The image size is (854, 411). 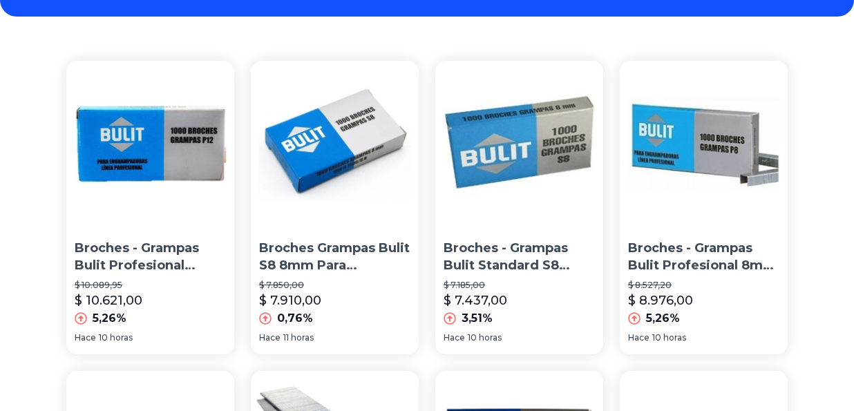 I want to click on img: Broches - Grampas Bulit Standard S8 8mm Por 1.000 Unidades, so click(x=519, y=144).